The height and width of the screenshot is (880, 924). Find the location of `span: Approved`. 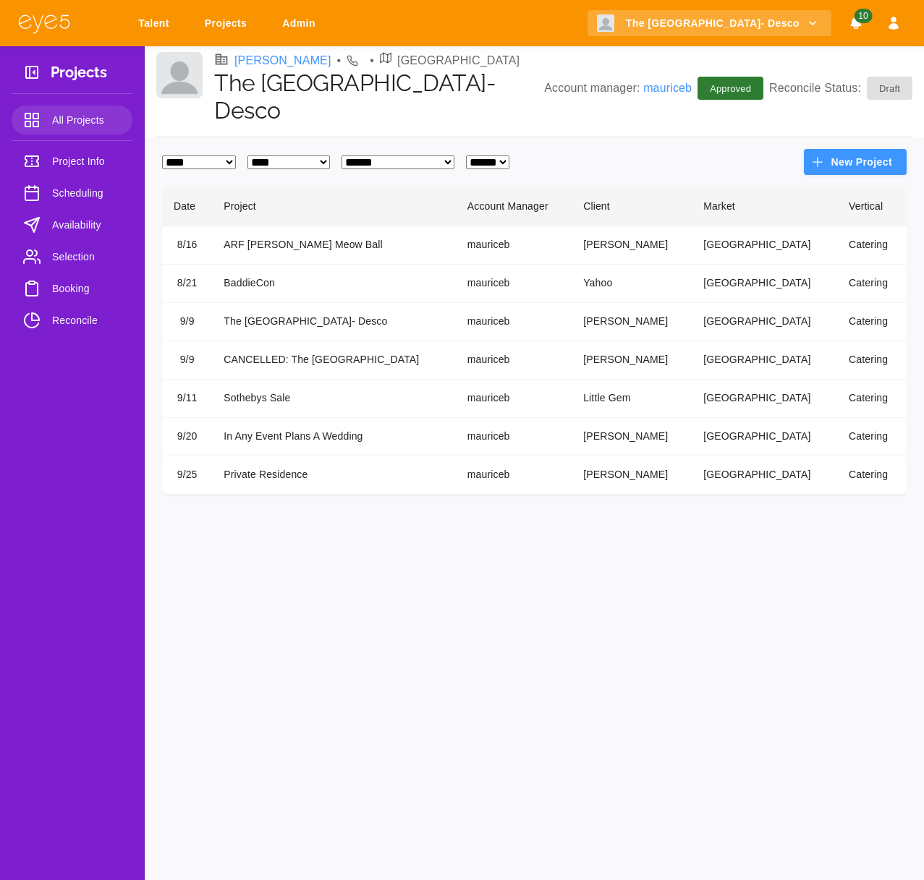

span: Approved is located at coordinates (730, 89).